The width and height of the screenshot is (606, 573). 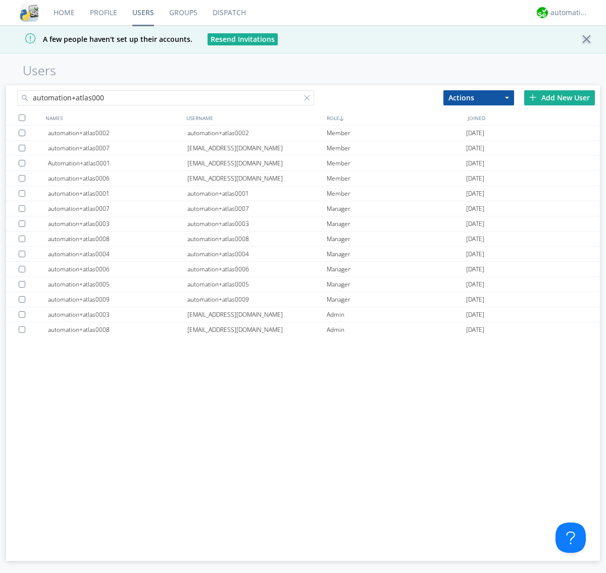 I want to click on div: Add New User, so click(x=559, y=98).